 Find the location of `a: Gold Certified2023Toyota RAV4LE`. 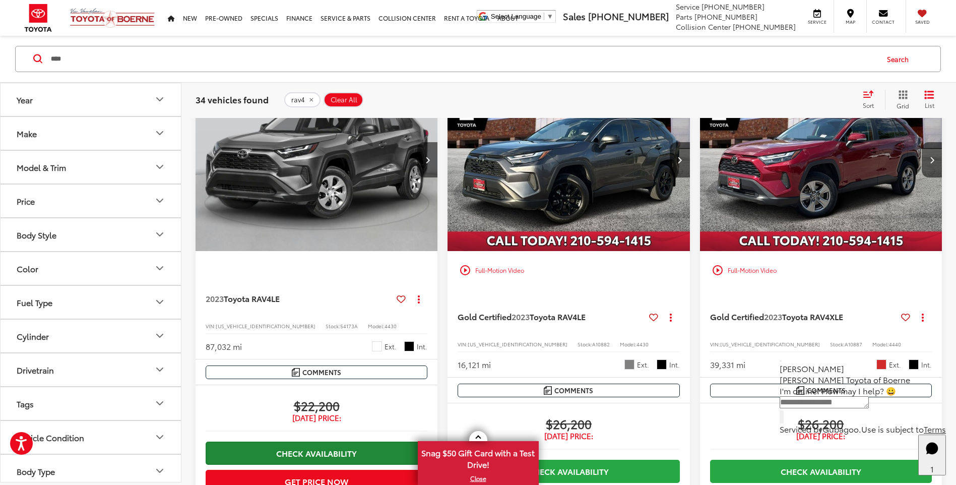

a: Gold Certified2023Toyota RAV4LE is located at coordinates (551, 317).